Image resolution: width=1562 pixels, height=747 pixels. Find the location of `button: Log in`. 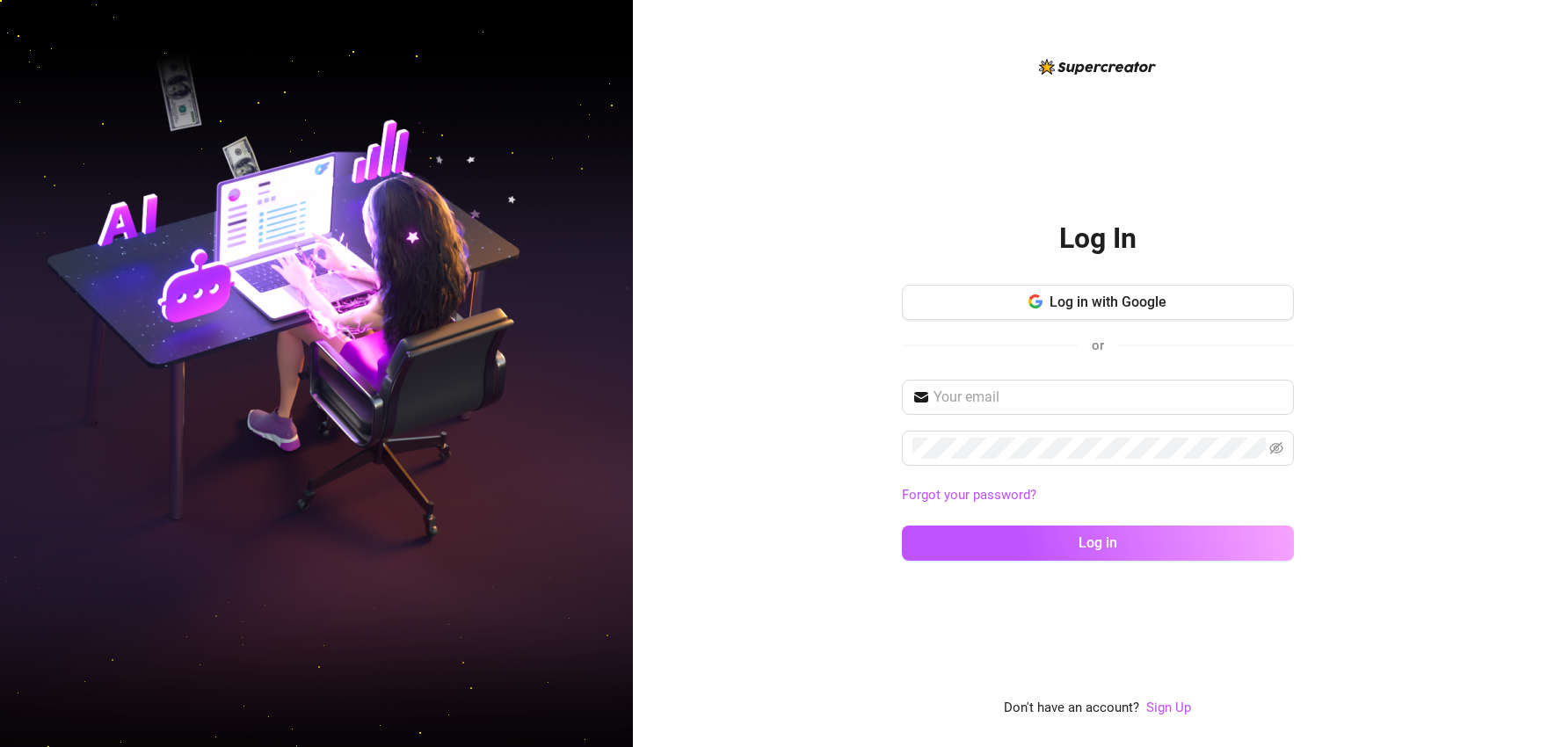

button: Log in is located at coordinates (1098, 543).